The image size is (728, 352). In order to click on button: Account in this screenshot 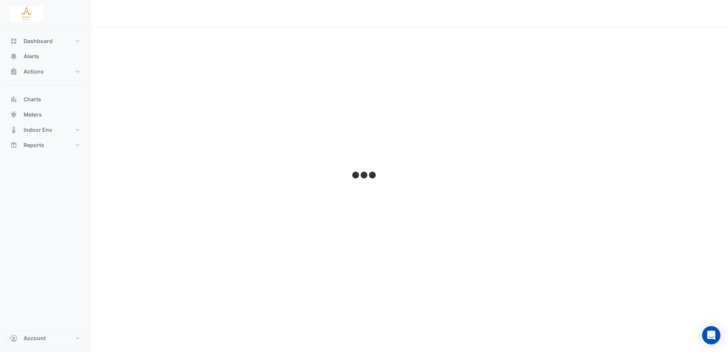, I will do `click(46, 338)`.